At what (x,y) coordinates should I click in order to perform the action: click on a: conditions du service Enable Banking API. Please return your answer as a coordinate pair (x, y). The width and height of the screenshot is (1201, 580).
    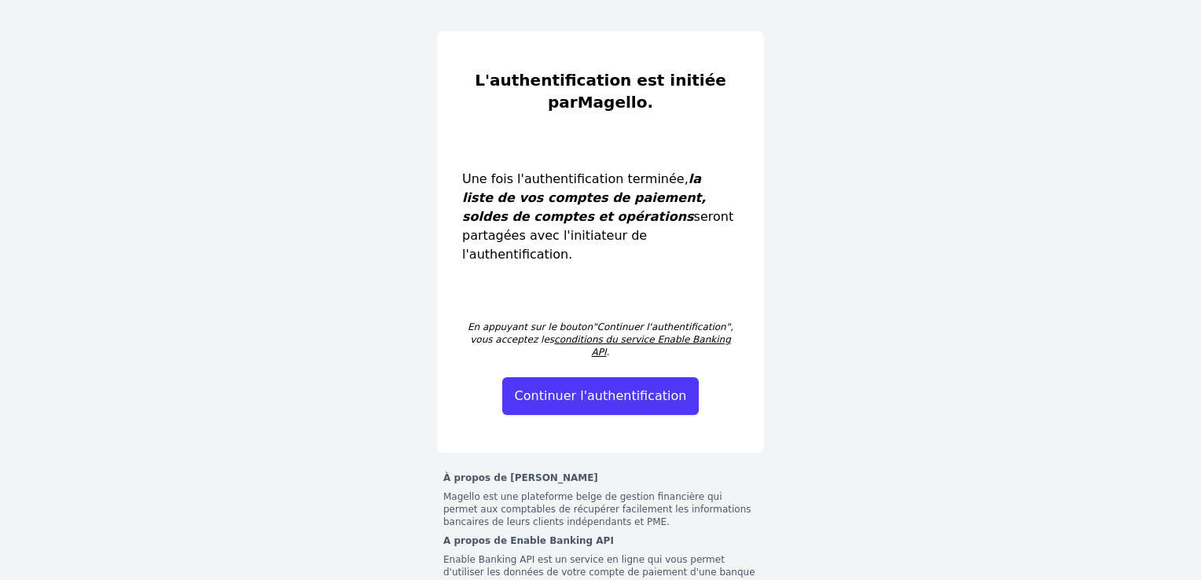
    Looking at the image, I should click on (642, 346).